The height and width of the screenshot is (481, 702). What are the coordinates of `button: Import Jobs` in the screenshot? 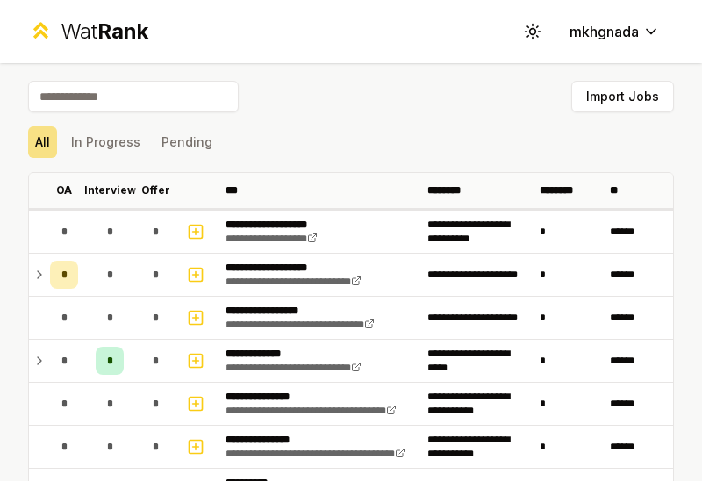 It's located at (622, 97).